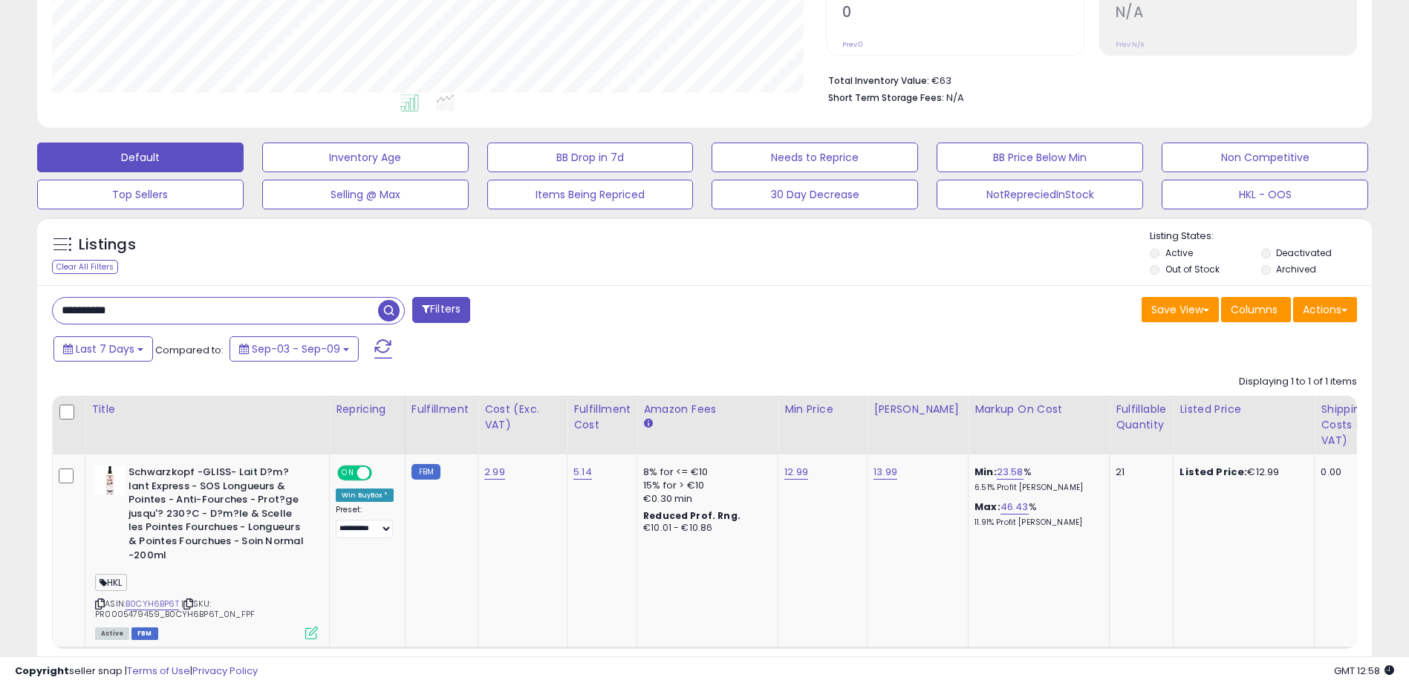 This screenshot has width=1409, height=686. I want to click on div: Min Price, so click(822, 409).